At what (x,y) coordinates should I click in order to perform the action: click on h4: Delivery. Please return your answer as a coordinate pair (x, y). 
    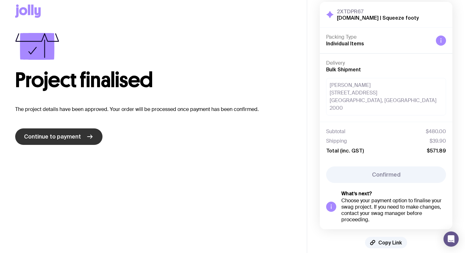
    Looking at the image, I should click on (386, 63).